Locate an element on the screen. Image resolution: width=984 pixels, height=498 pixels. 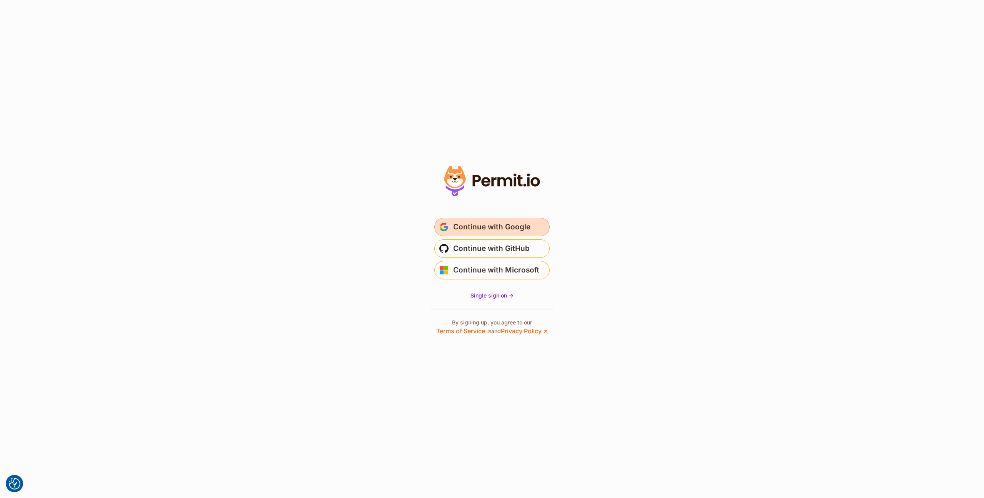
button: Consent Preferences is located at coordinates (15, 483).